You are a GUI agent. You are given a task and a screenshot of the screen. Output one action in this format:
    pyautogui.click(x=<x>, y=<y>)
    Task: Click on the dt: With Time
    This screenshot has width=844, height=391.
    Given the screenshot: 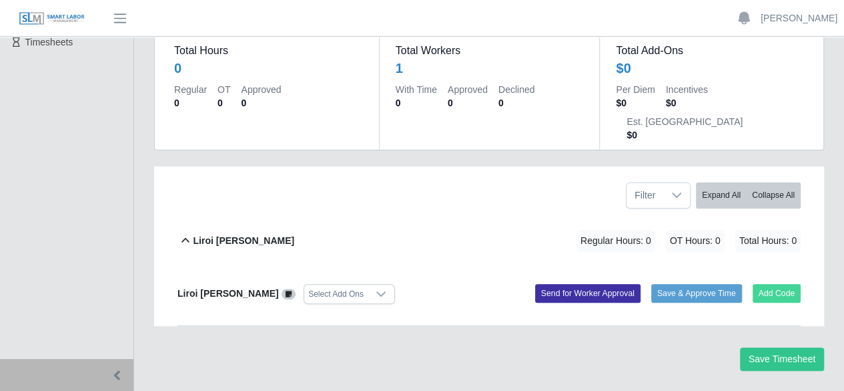 What is the action you would take?
    pyautogui.click(x=417, y=89)
    